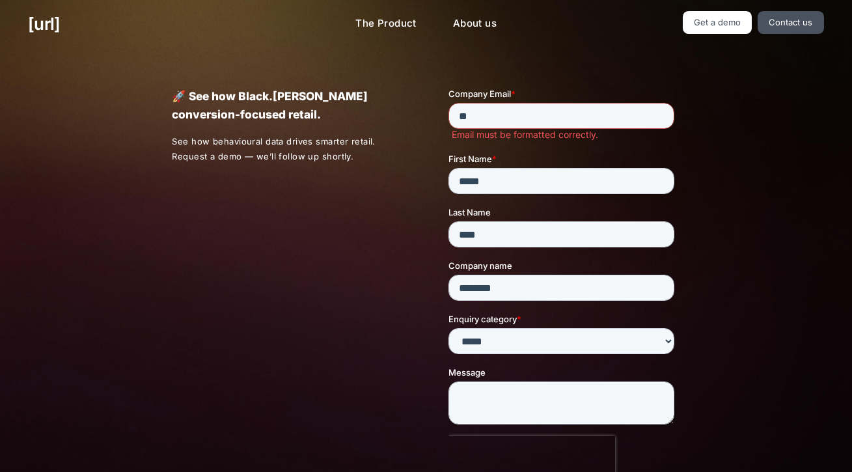  What do you see at coordinates (288, 149) in the screenshot?
I see `p: See how behavioural data drives smarter retail. Request a demo — we’ll follow up shortly.` at bounding box center [288, 149].